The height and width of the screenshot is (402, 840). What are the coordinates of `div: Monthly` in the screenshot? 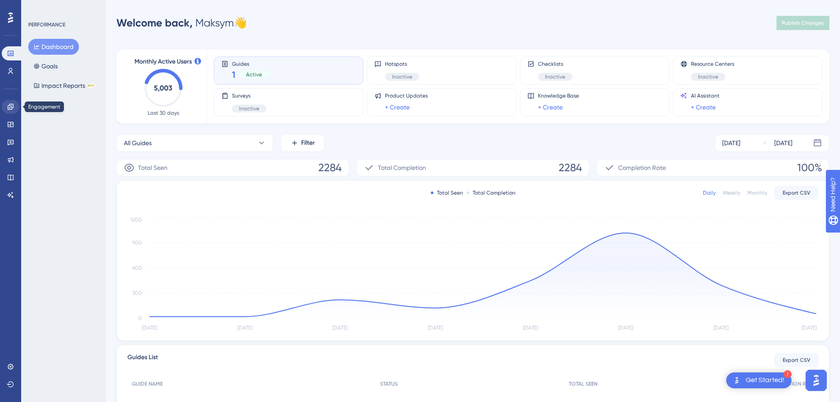 It's located at (757, 193).